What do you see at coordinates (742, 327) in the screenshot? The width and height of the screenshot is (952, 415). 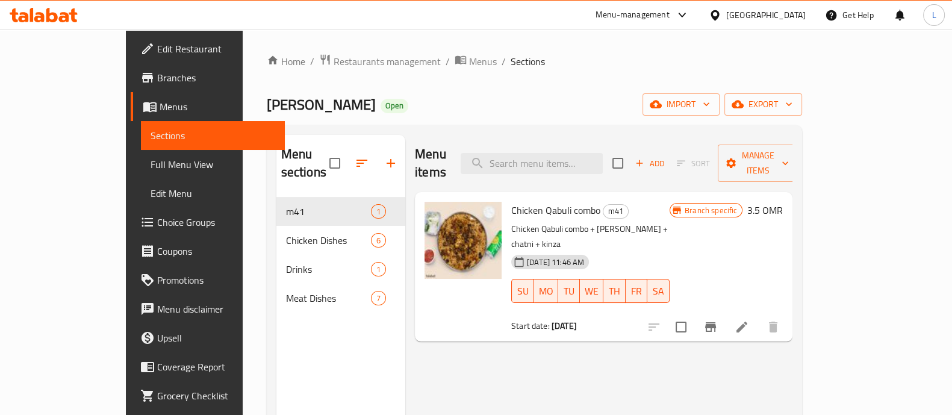 I see `a: Edit menu item` at bounding box center [742, 327].